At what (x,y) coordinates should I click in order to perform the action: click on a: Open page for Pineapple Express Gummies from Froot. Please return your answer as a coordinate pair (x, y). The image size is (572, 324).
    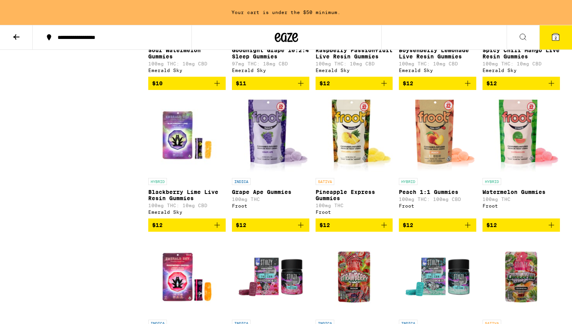
    Looking at the image, I should click on (354, 157).